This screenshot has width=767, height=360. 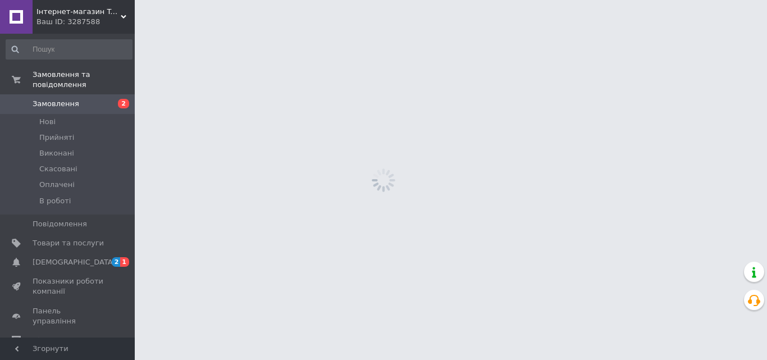 What do you see at coordinates (58, 169) in the screenshot?
I see `span: Скасовані` at bounding box center [58, 169].